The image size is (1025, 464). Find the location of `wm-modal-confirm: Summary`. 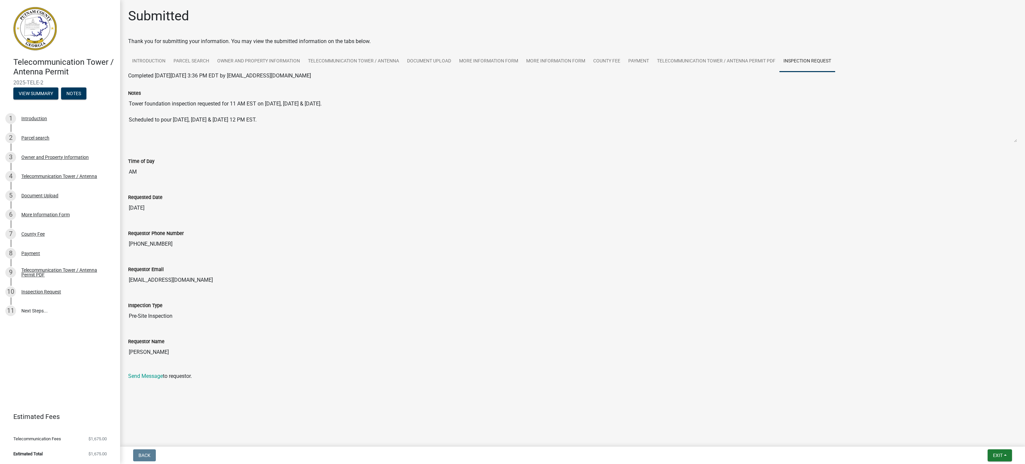

wm-modal-confirm: Summary is located at coordinates (36, 94).